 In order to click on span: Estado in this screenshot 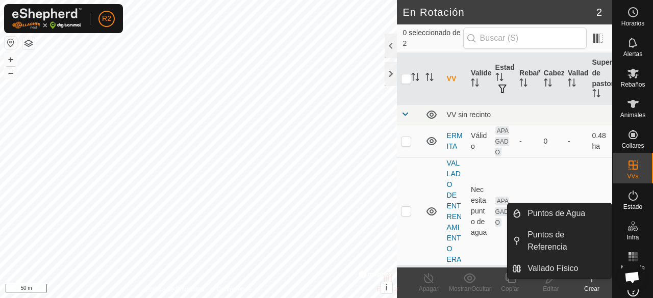, I will do `click(632, 207)`.